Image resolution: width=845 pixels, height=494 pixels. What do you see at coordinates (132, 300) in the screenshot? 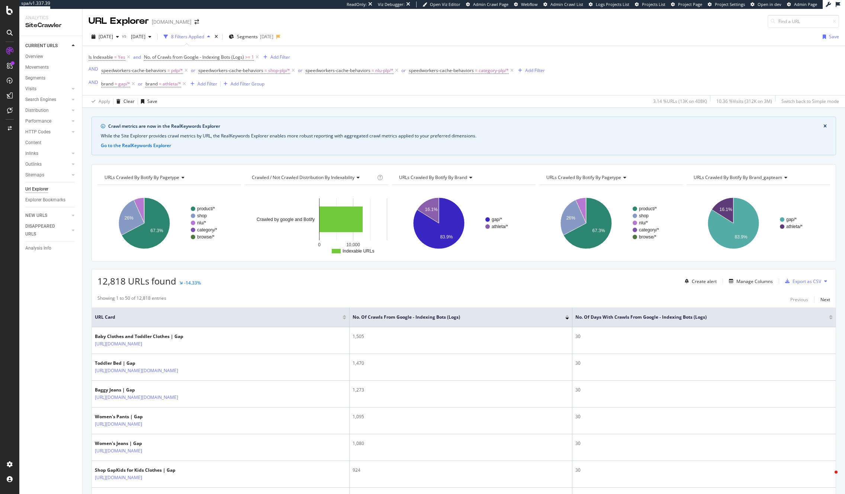
I see `div: Showing 1 to 50 of 12,818 entries` at bounding box center [132, 300].